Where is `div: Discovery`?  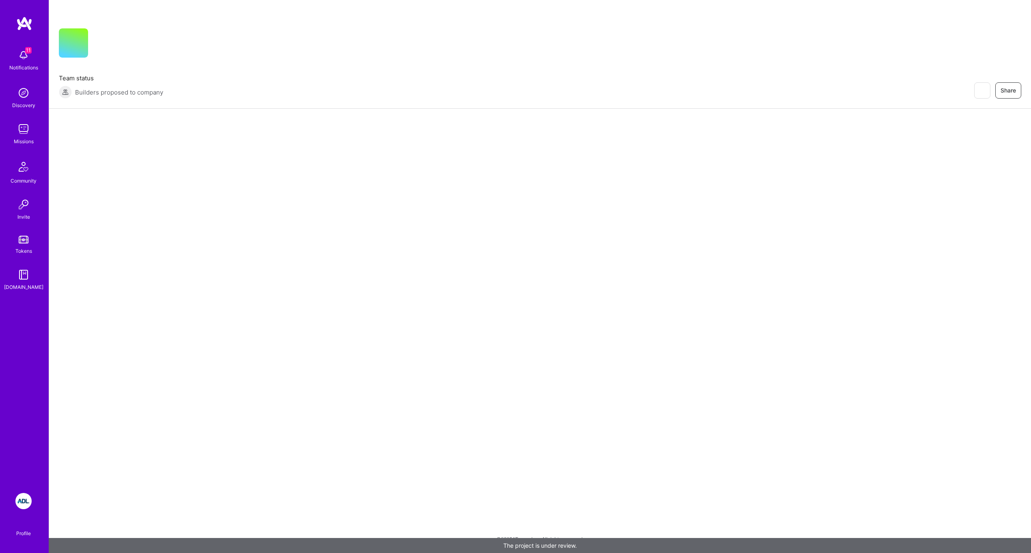 div: Discovery is located at coordinates (24, 105).